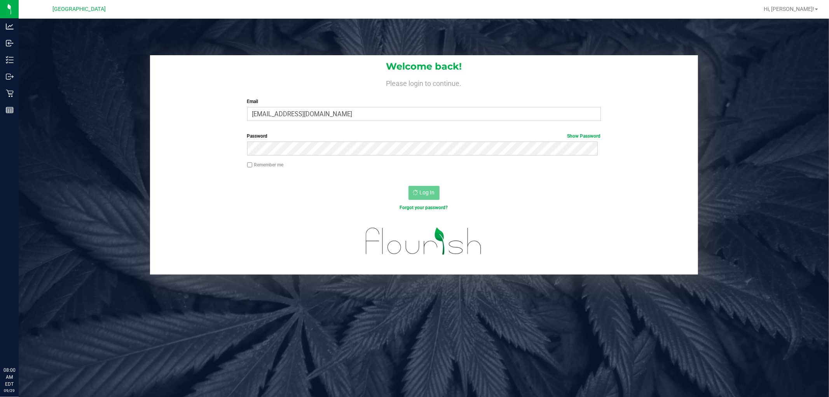 The height and width of the screenshot is (397, 829). What do you see at coordinates (10, 26) in the screenshot?
I see `inline-svg: Analytics` at bounding box center [10, 26].